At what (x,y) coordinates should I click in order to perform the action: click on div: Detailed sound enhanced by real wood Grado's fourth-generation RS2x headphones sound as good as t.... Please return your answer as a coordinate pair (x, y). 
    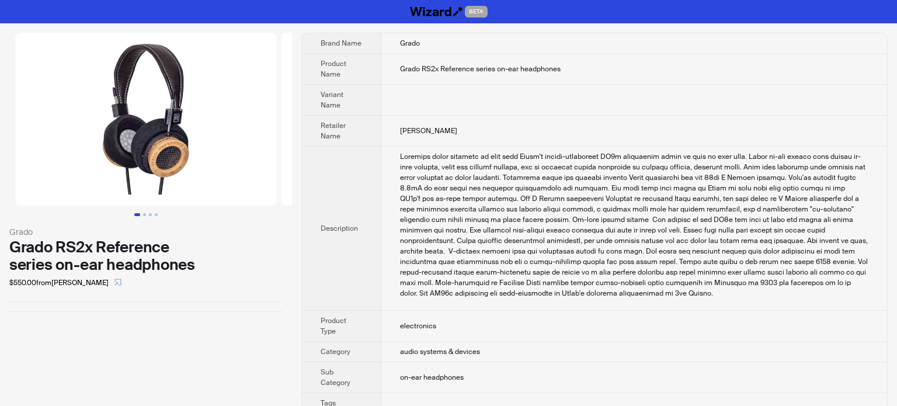
    Looking at the image, I should click on (634, 225).